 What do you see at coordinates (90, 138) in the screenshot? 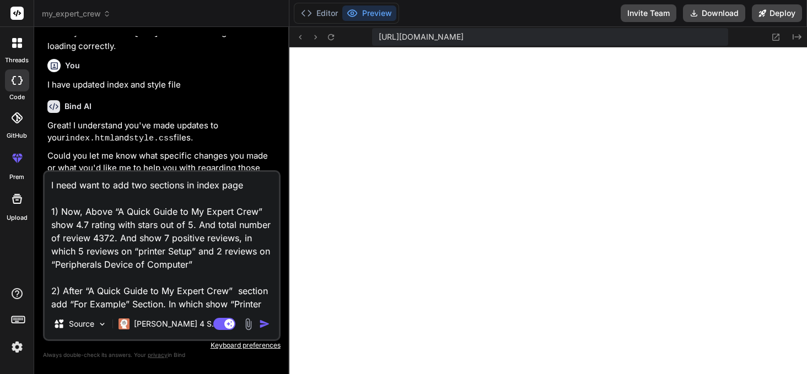
I see `code: index.html` at bounding box center [90, 138].